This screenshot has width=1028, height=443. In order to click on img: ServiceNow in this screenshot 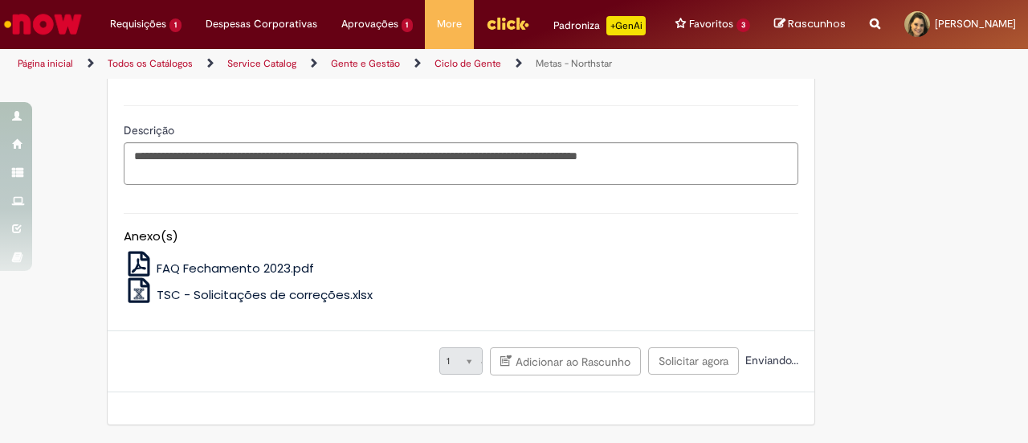, I will do `click(43, 24)`.